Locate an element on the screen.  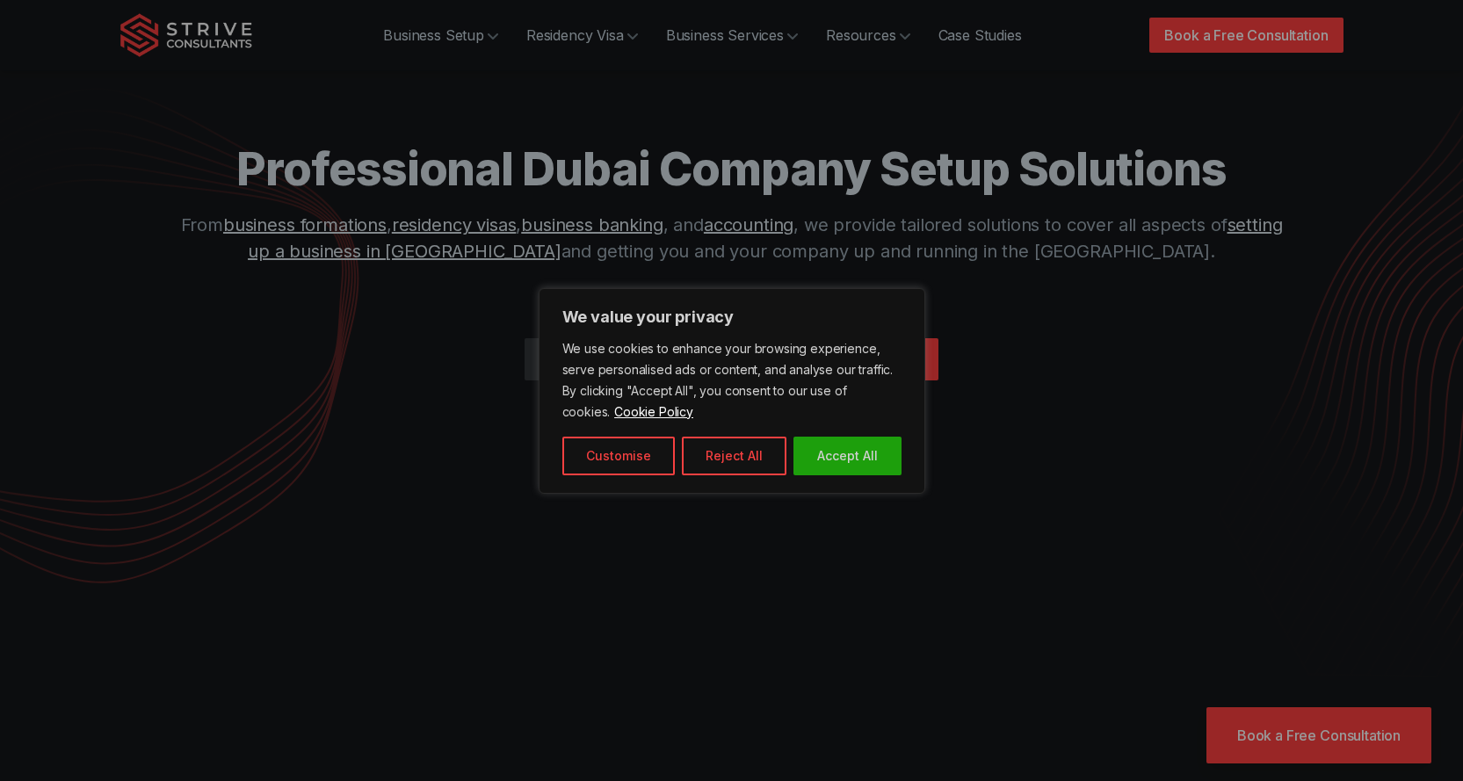
button: Accept All is located at coordinates (847, 456).